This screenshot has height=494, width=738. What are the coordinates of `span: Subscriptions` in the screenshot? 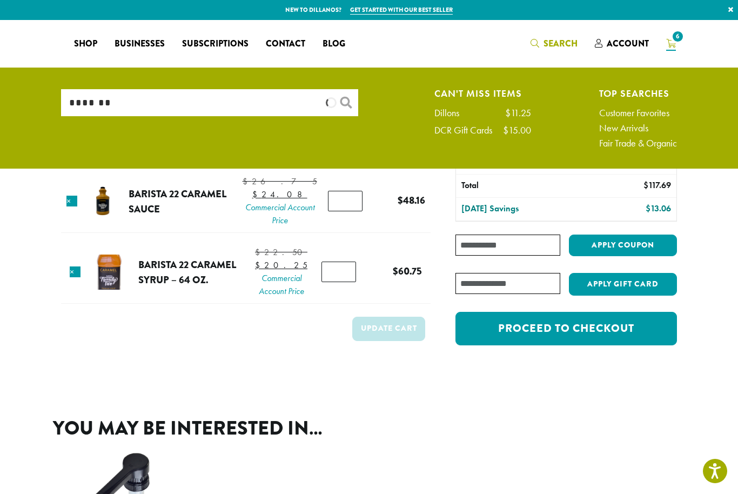 It's located at (215, 44).